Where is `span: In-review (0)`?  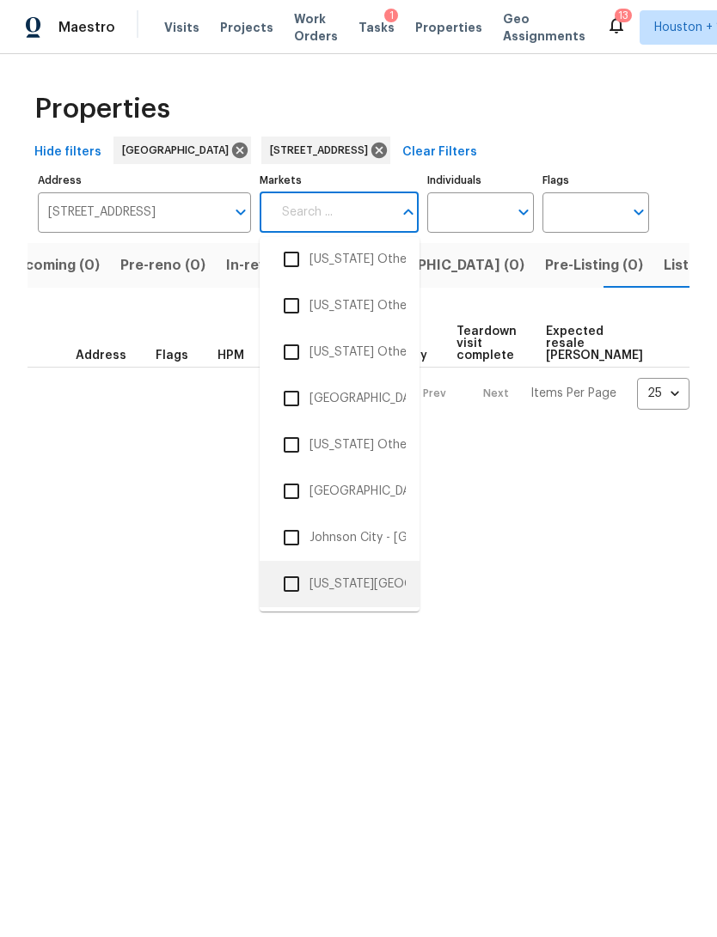 span: In-review (0) is located at coordinates (270, 266).